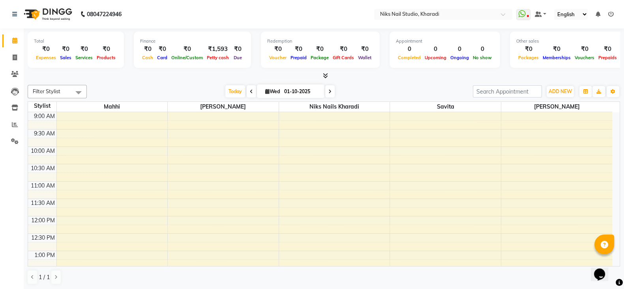 The height and width of the screenshot is (289, 624). What do you see at coordinates (43, 237) in the screenshot?
I see `div: 12:30 PM` at bounding box center [43, 237].